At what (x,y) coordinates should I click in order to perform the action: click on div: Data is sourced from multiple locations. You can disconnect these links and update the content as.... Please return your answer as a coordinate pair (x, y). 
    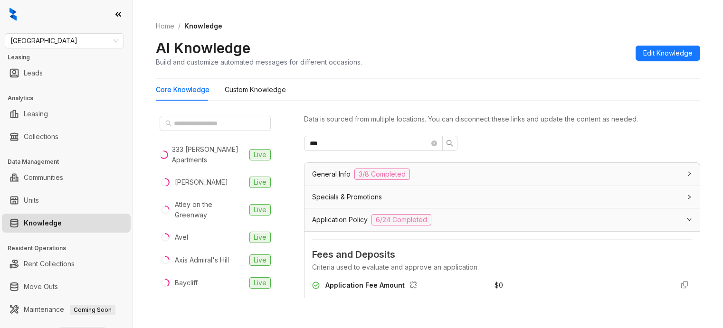
    Looking at the image, I should click on (502, 119).